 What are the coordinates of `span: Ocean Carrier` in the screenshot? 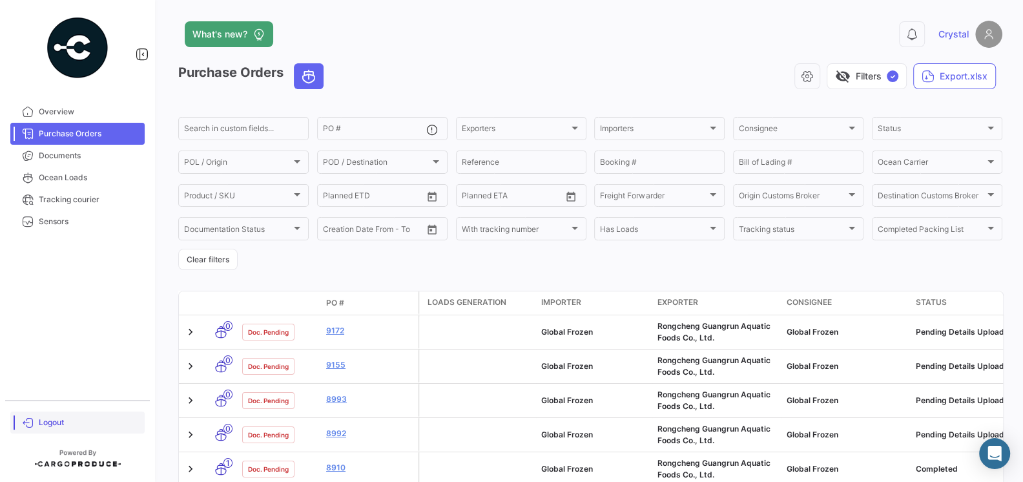 It's located at (931, 164).